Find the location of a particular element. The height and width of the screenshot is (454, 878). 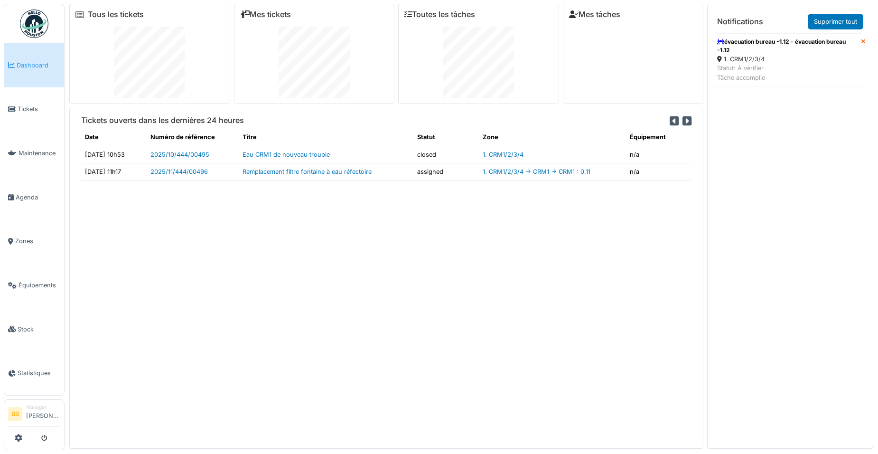

span: Dashboard is located at coordinates (38, 65).